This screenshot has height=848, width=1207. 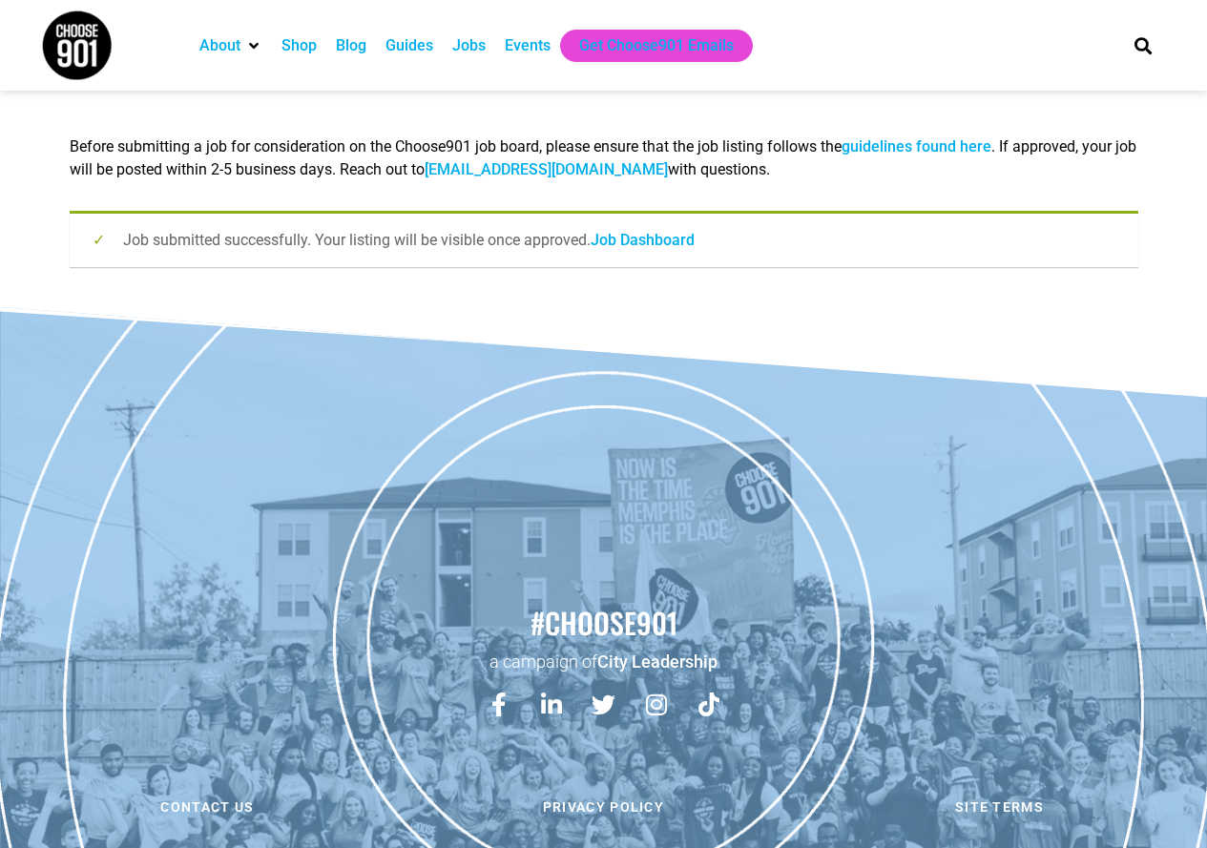 I want to click on a: Guides, so click(x=409, y=46).